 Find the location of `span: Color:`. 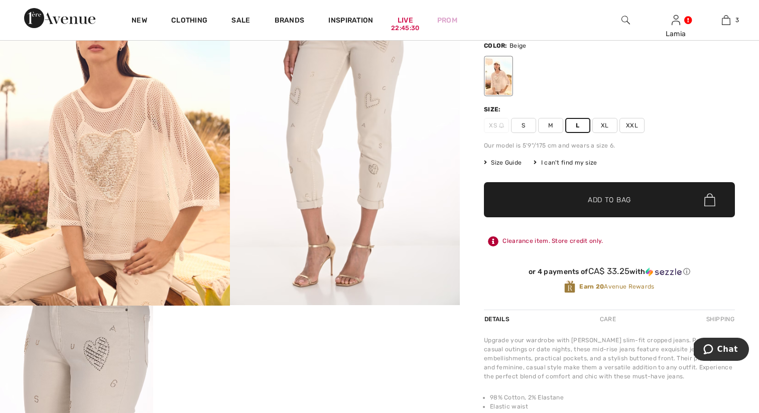

span: Color: is located at coordinates (496, 46).